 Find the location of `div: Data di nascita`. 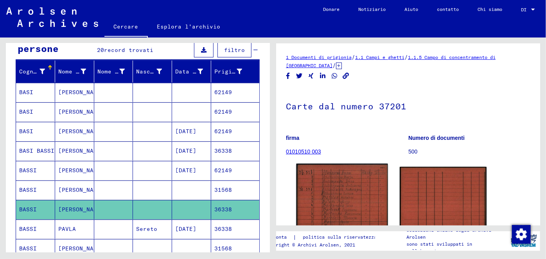

div: Data di nascita is located at coordinates (194, 72).